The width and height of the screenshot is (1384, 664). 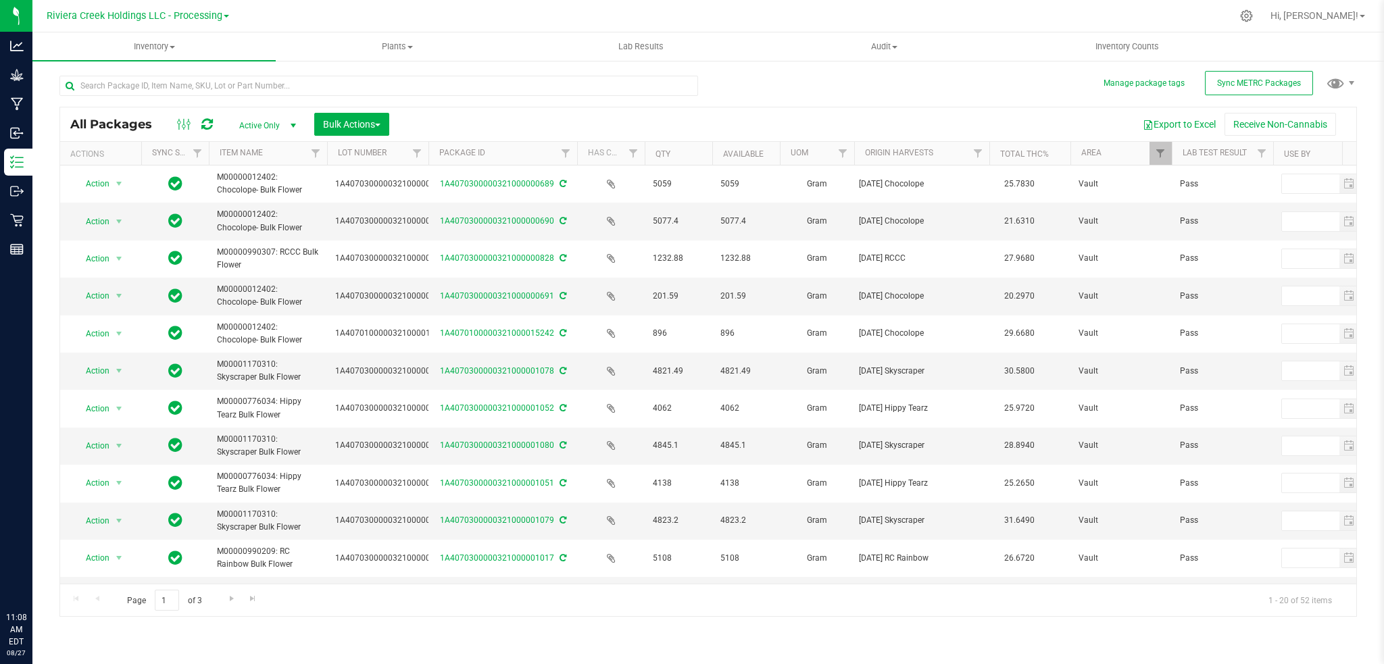 What do you see at coordinates (1179, 124) in the screenshot?
I see `button: Export to Excel` at bounding box center [1179, 124].